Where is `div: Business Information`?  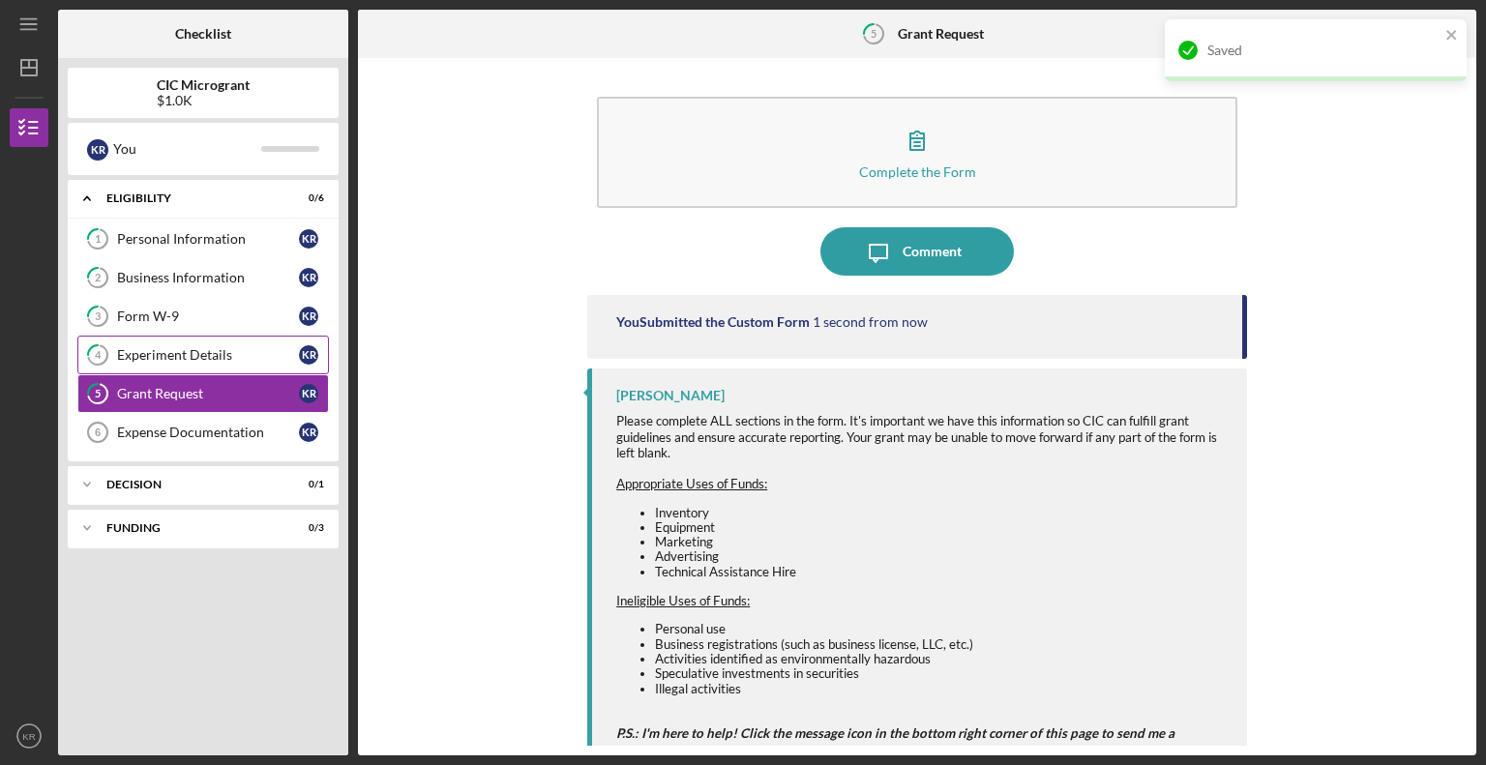
div: Business Information is located at coordinates (208, 278).